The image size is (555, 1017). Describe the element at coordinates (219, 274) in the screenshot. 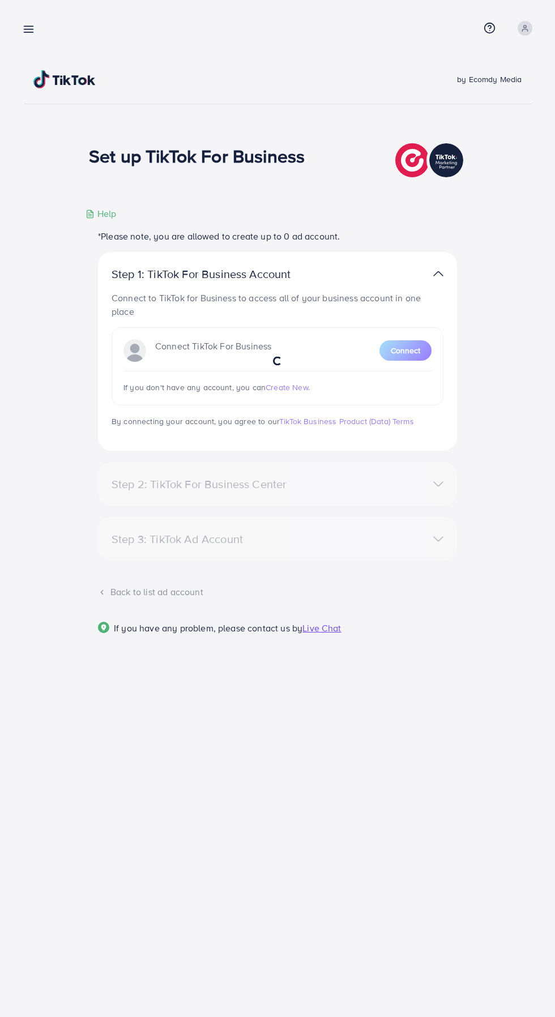

I see `p: Step 1: TikTok For Business Account` at that location.